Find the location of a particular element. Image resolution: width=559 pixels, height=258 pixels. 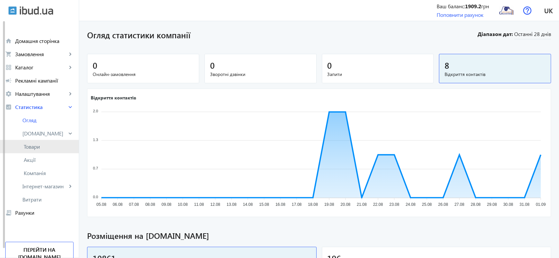

span: Домашня сторінка is located at coordinates (44, 41).